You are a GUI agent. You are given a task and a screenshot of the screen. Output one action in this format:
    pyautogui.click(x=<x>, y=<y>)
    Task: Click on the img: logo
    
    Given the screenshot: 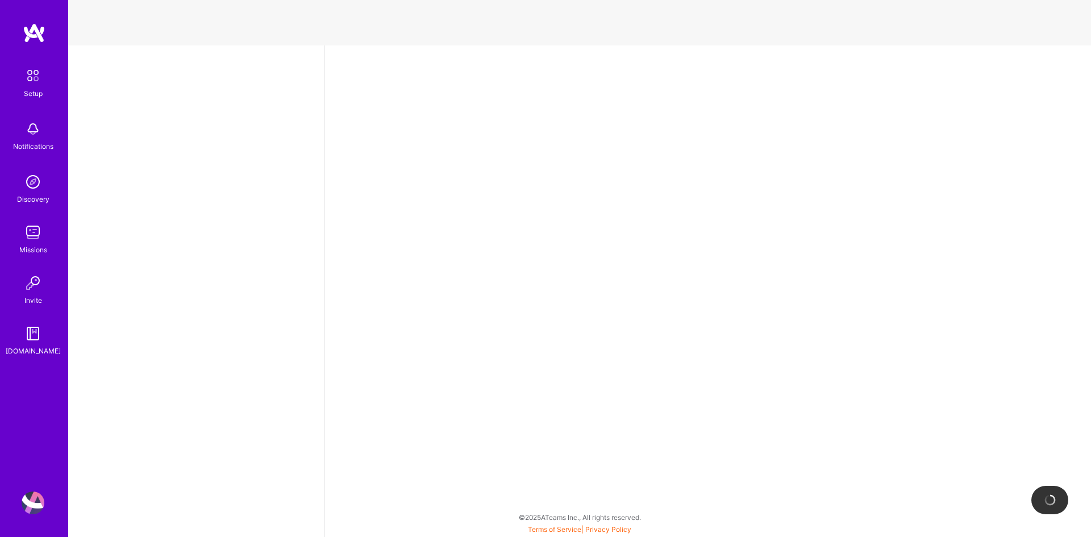 What is the action you would take?
    pyautogui.click(x=34, y=33)
    